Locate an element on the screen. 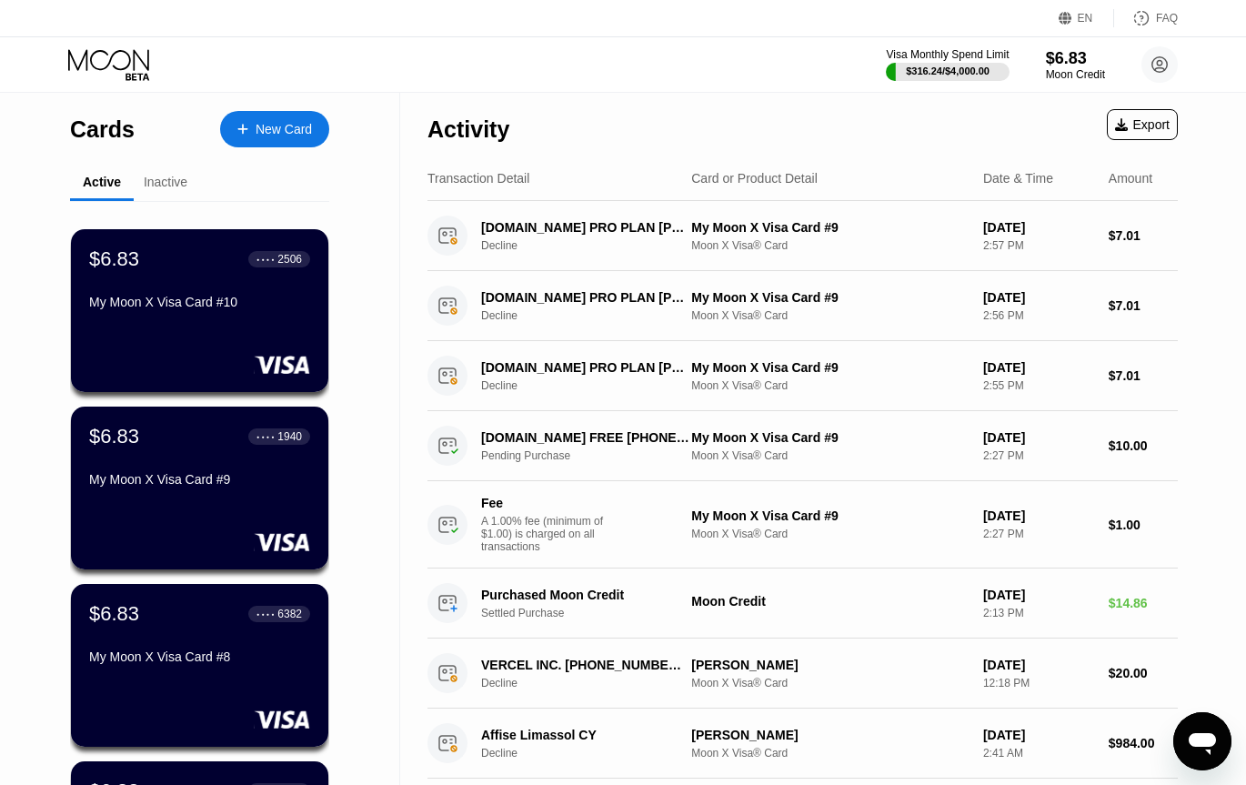 This screenshot has height=785, width=1246. div: 2:56 PM is located at coordinates (1038, 316).